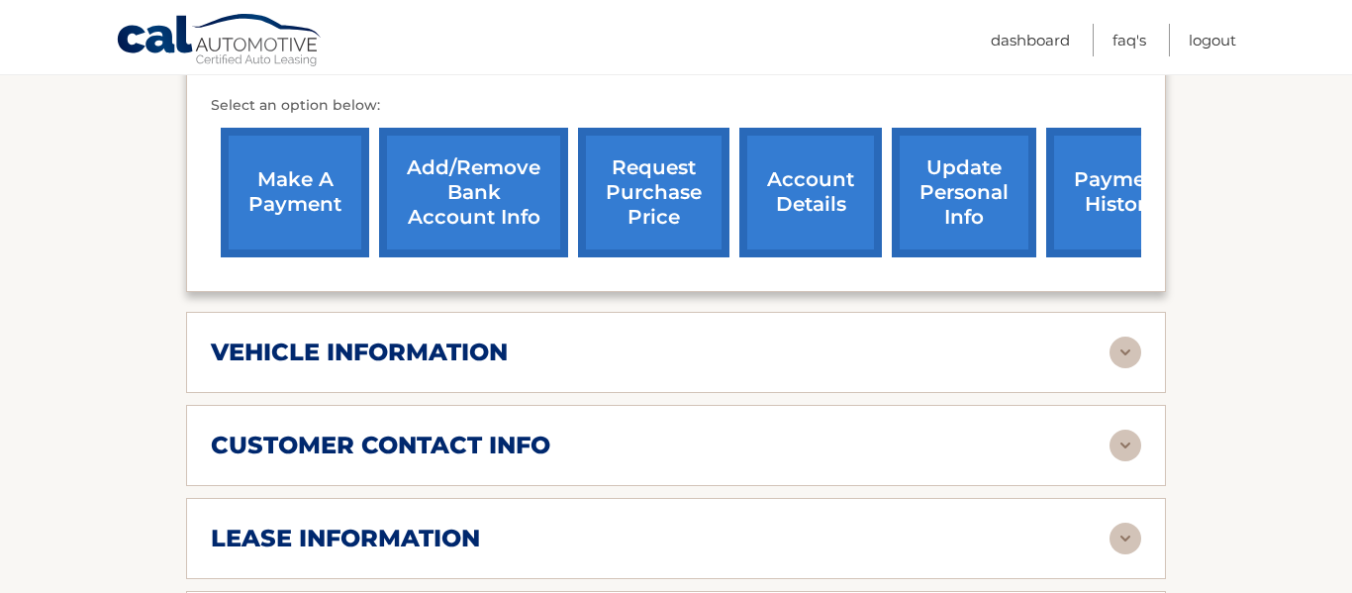 This screenshot has width=1352, height=593. What do you see at coordinates (346, 539) in the screenshot?
I see `h2: lease information` at bounding box center [346, 539].